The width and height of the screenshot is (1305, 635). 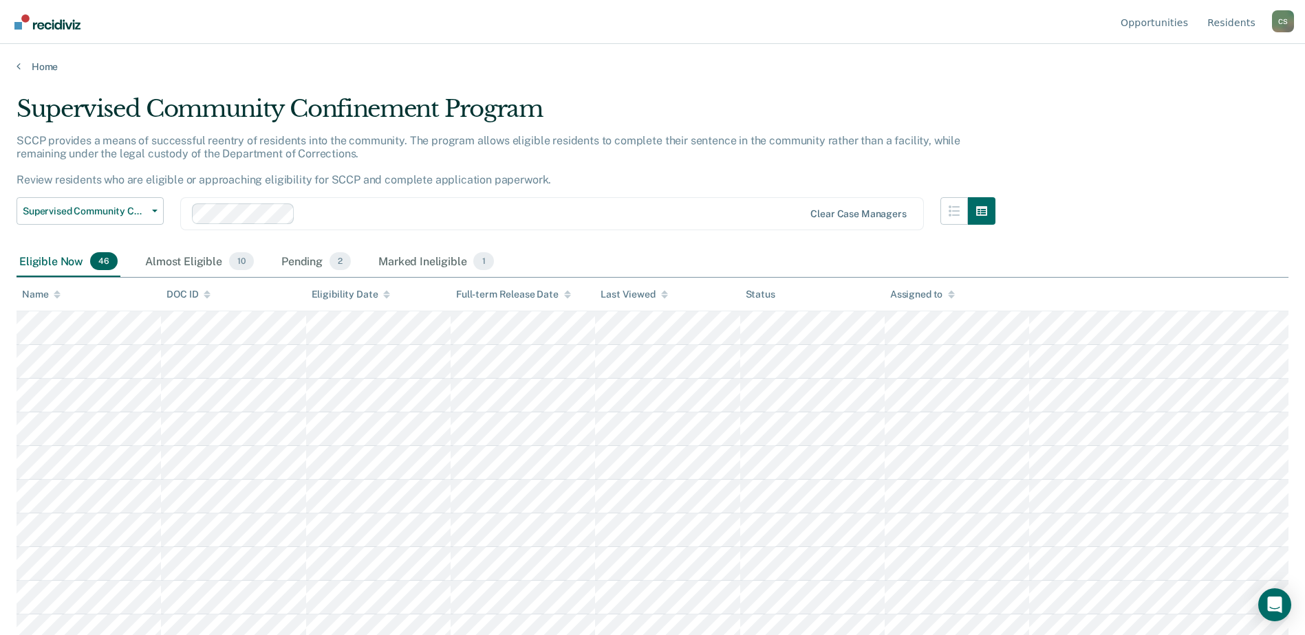 I want to click on div: Supervised Community Confinement Program, so click(x=506, y=114).